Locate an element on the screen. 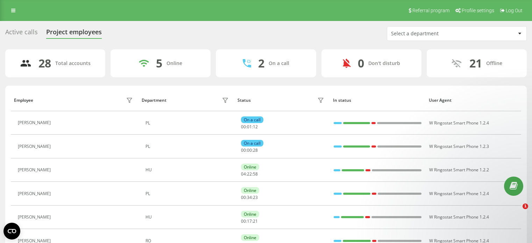 This screenshot has width=532, height=243. div: Status is located at coordinates (244, 100).